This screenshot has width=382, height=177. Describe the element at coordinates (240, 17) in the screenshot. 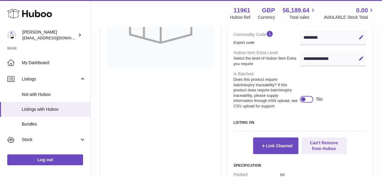

I see `div: Huboo Ref` at that location.